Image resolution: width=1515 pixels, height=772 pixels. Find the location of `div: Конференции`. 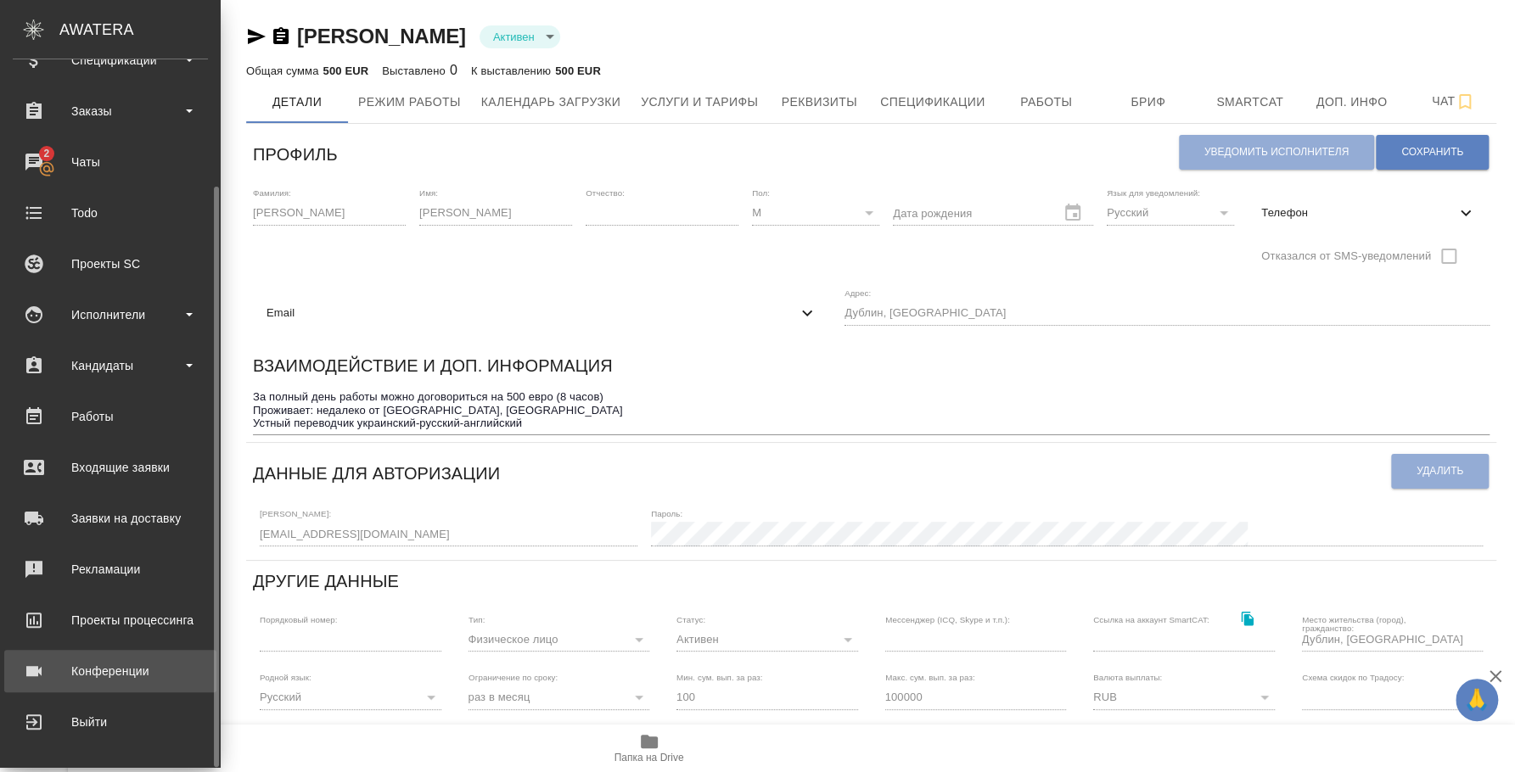

div: Конференции is located at coordinates (110, 671).